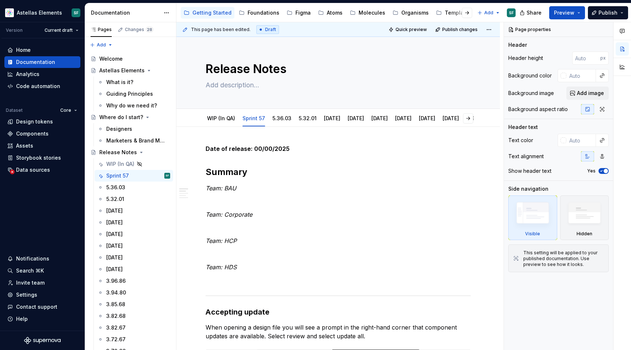 This screenshot has width=631, height=350. Describe the element at coordinates (229, 214) in the screenshot. I see `em: Team: Corporate` at that location.